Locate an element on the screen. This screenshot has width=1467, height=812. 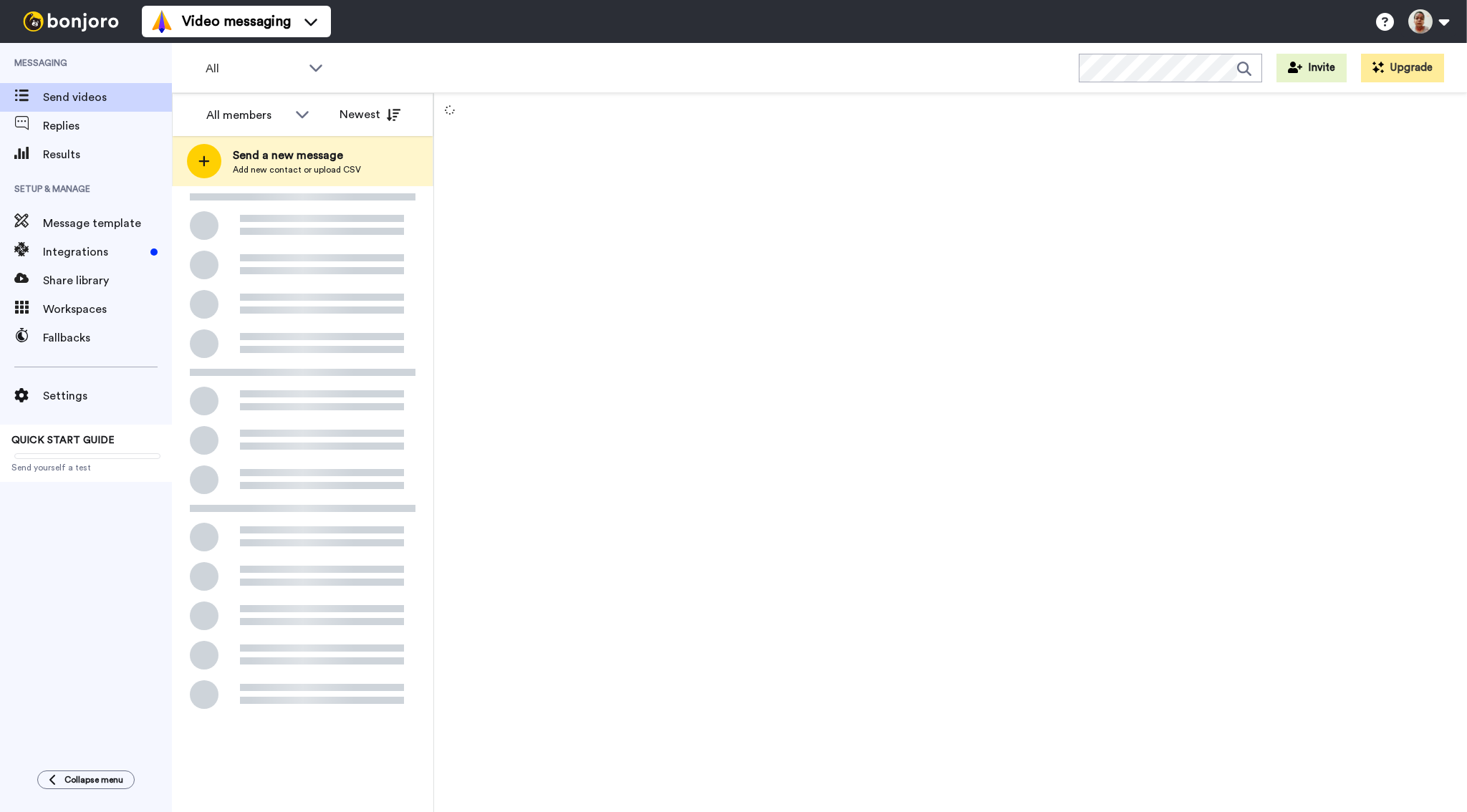
span: Send videos is located at coordinates (107, 98).